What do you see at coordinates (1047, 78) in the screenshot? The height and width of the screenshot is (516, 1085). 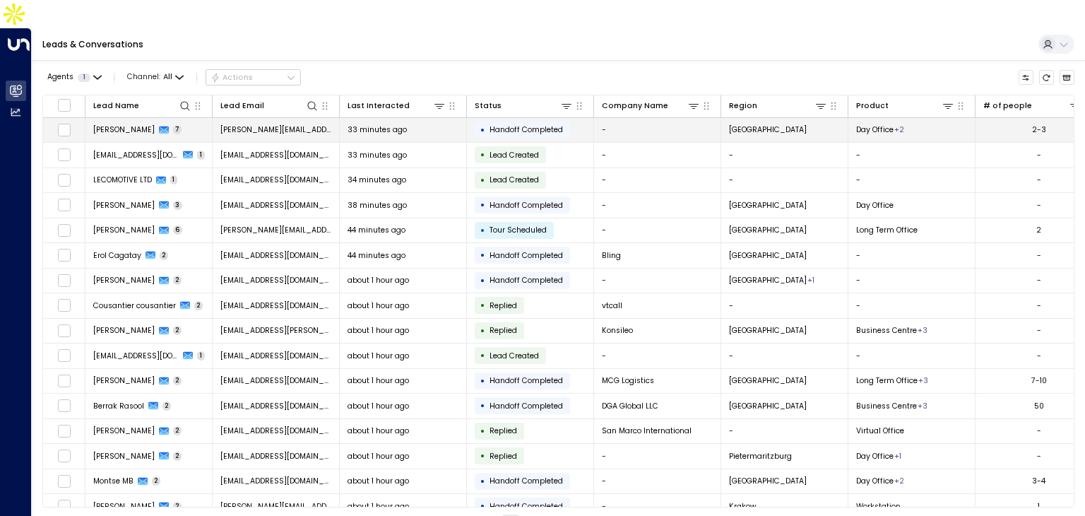 I see `span: Refresh` at bounding box center [1047, 78].